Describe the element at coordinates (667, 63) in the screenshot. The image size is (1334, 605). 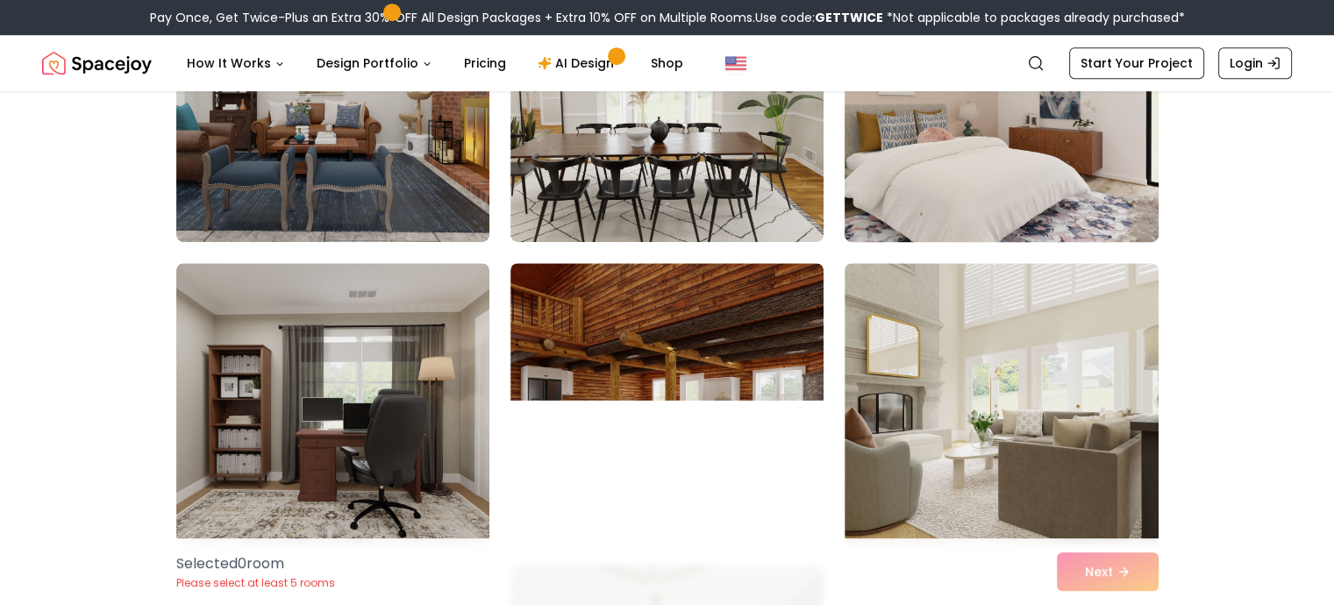
I see `a: Shop` at that location.